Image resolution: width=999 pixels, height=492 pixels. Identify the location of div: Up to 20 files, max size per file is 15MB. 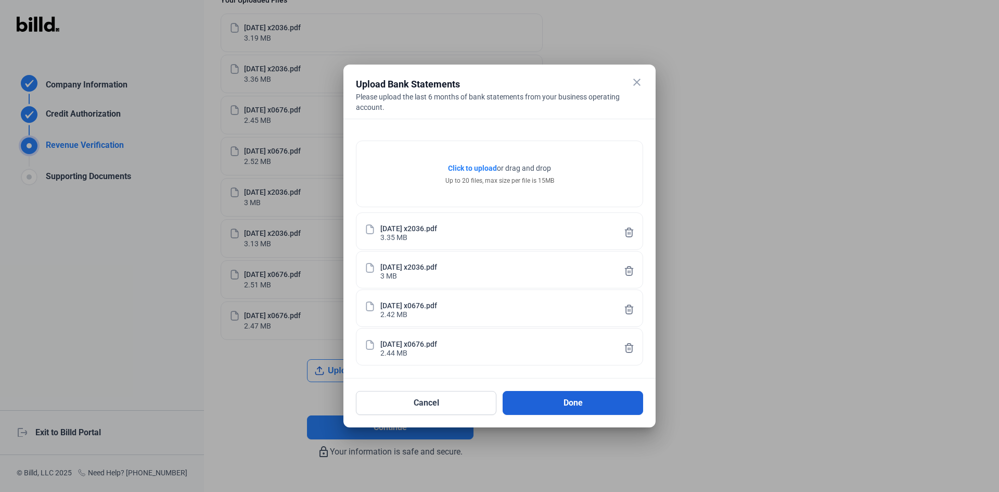
(499, 181).